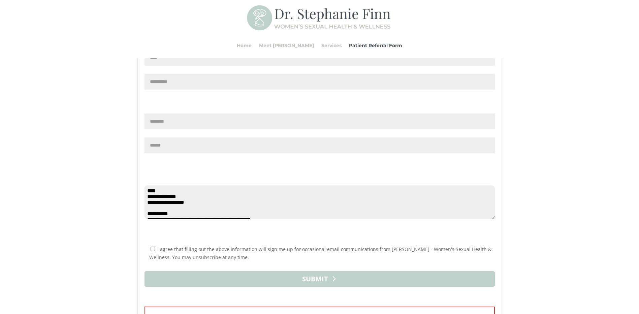 This screenshot has height=314, width=639. What do you see at coordinates (320, 279) in the screenshot?
I see `button: Submit` at bounding box center [320, 279].